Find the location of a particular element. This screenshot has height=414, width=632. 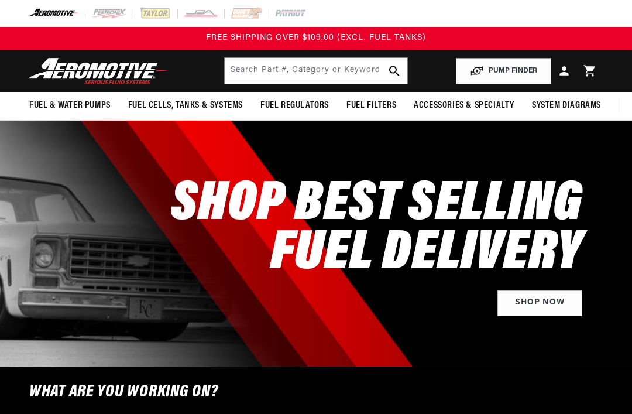

summary: Fuel & Water Pumps is located at coordinates (70, 105).